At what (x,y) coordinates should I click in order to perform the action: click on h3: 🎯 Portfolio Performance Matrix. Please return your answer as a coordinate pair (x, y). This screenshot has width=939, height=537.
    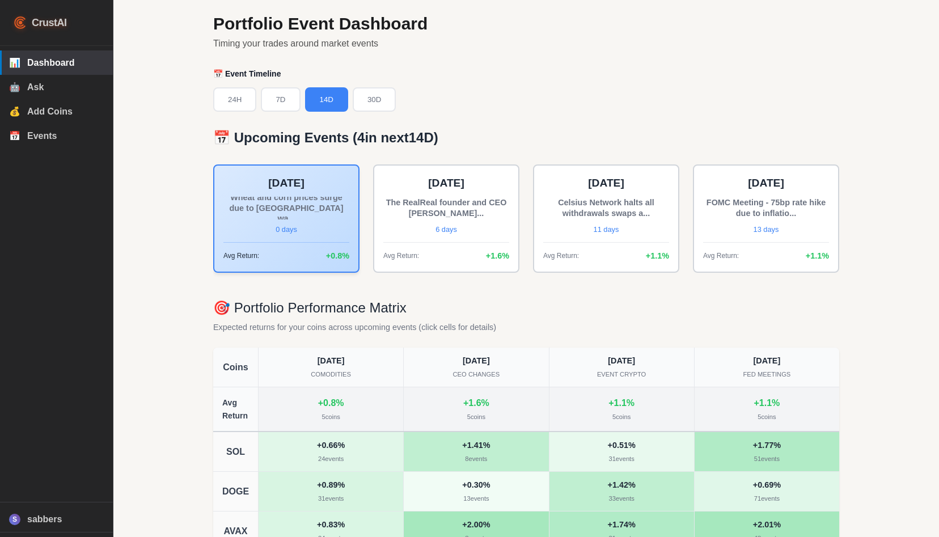
    Looking at the image, I should click on (526, 308).